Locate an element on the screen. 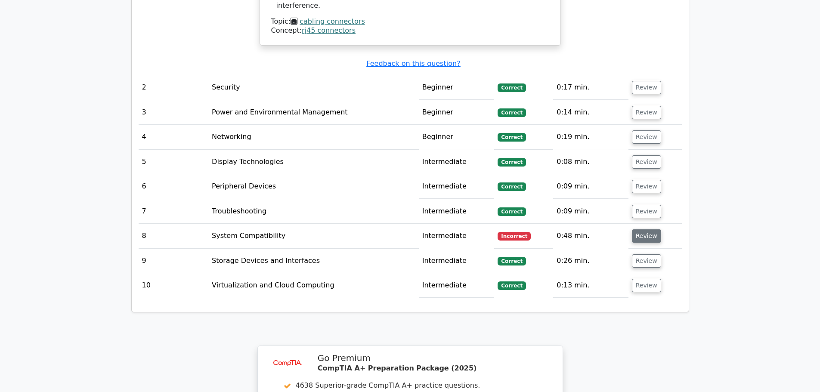 The image size is (820, 392). a: rj45 connectors is located at coordinates (329, 30).